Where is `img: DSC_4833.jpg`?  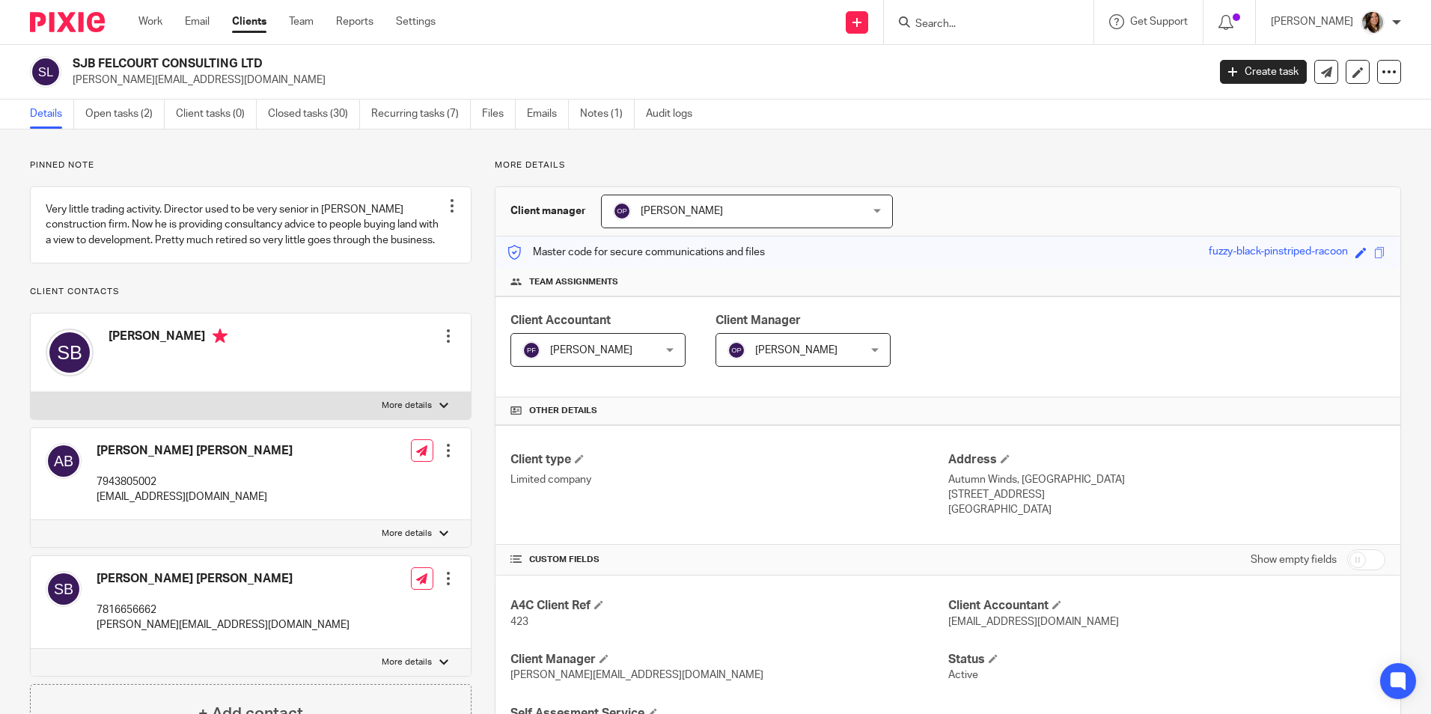
img: DSC_4833.jpg is located at coordinates (1372, 22).